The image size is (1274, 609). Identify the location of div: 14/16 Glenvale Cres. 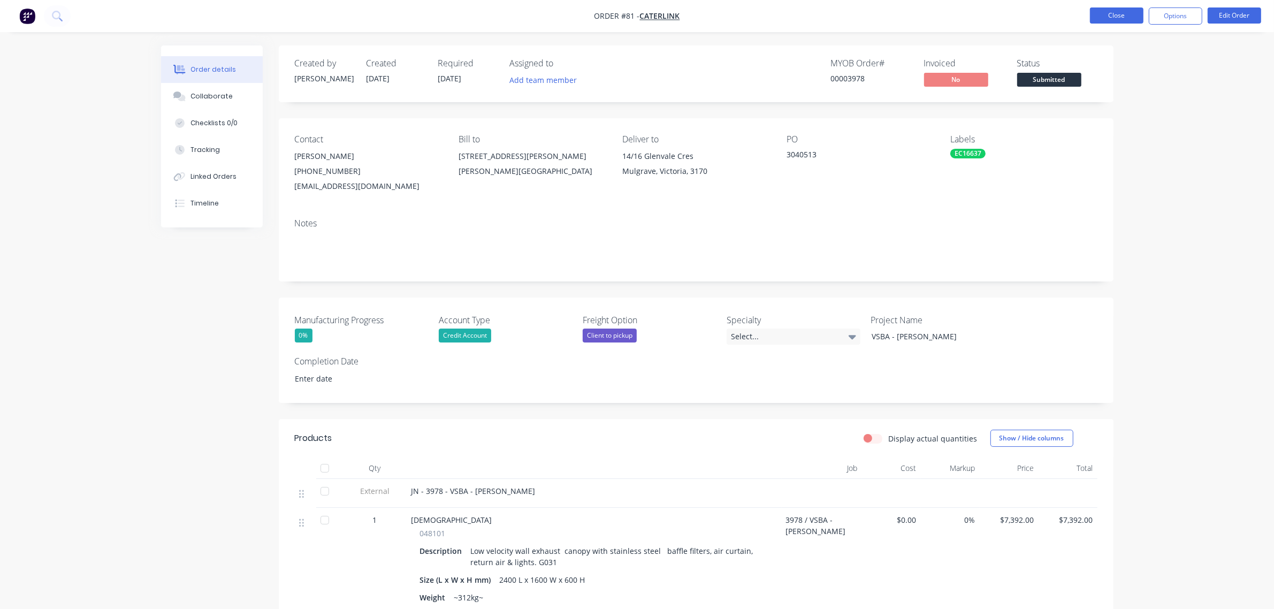
(696, 156).